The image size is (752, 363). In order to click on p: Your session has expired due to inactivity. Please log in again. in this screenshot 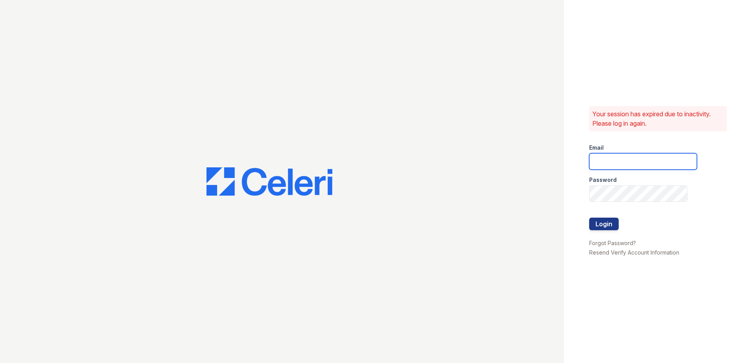, I will do `click(658, 119)`.